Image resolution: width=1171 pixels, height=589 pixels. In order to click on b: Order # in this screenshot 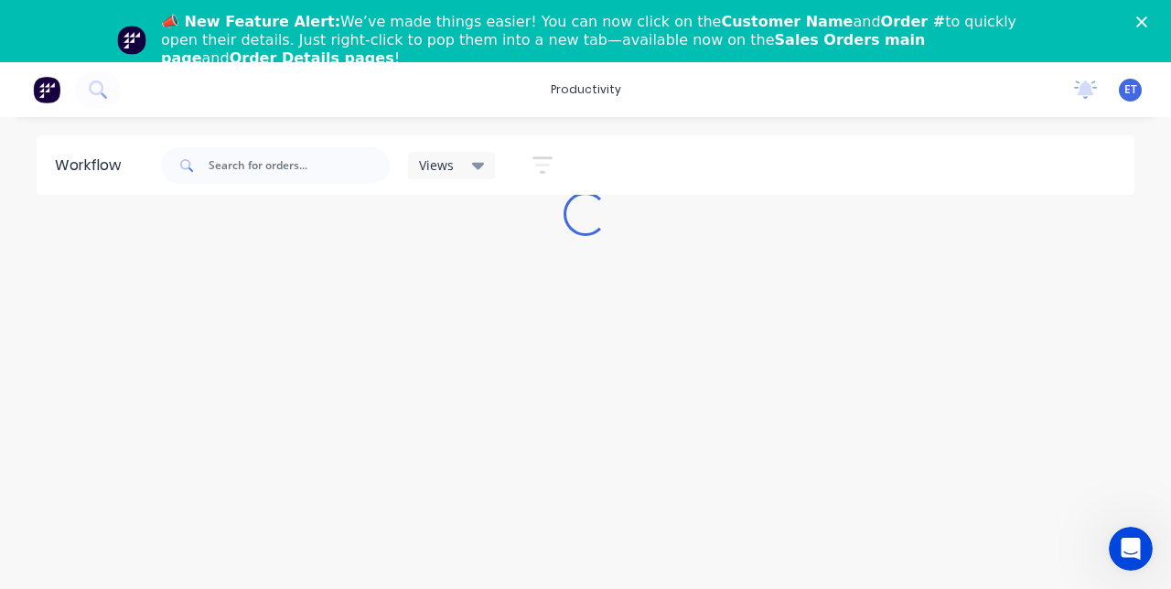, I will do `click(913, 21)`.